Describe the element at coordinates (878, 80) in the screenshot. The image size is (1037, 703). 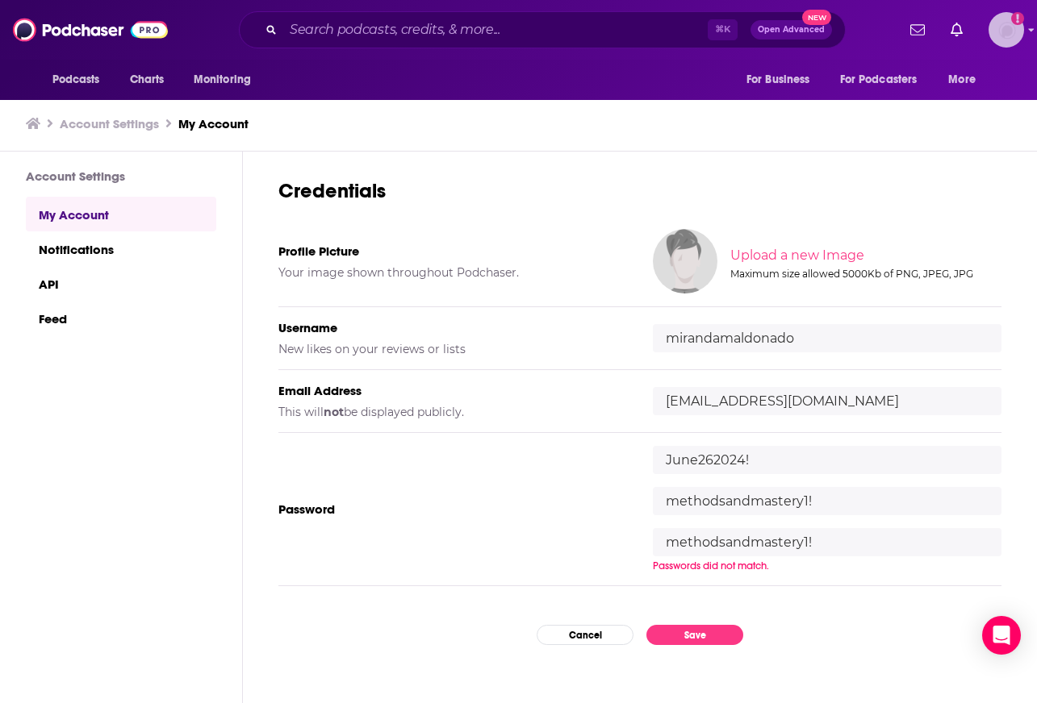
I see `span: For Podcasters` at that location.